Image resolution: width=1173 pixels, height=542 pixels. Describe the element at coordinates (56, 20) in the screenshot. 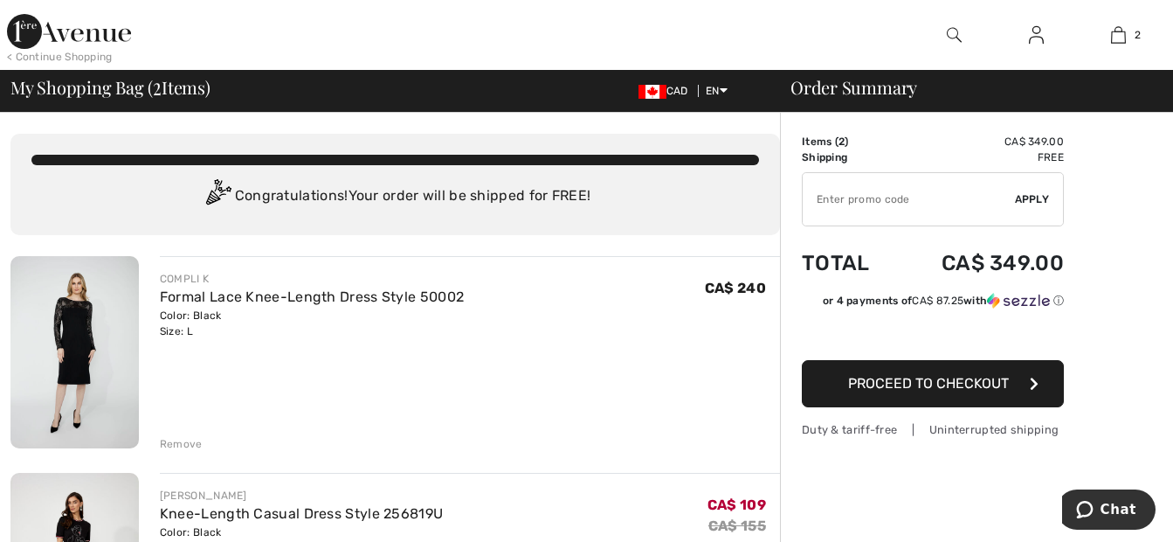

I see `span: Chat` at that location.